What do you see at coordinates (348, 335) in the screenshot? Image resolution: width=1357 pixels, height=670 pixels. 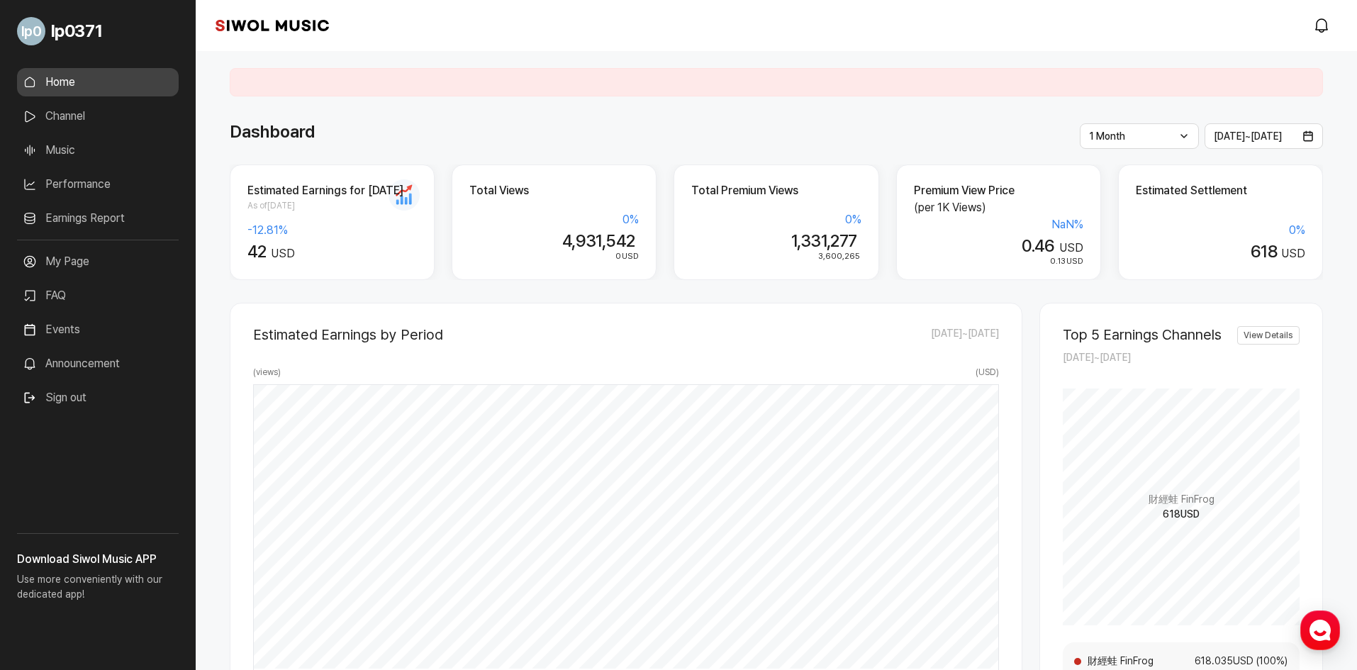 I see `h2: Estimated Earnings by Period` at bounding box center [348, 335].